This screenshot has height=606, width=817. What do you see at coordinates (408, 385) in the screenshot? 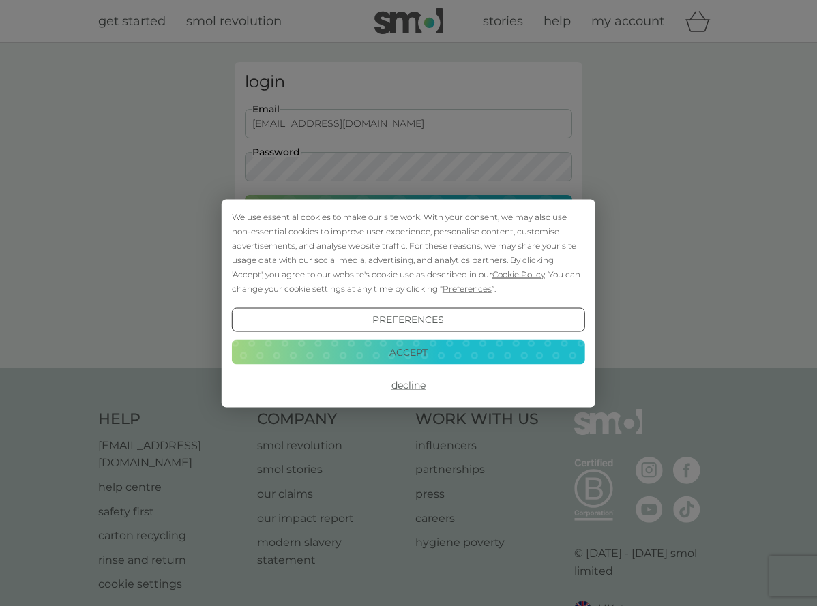
I see `button: Decline` at bounding box center [408, 385].